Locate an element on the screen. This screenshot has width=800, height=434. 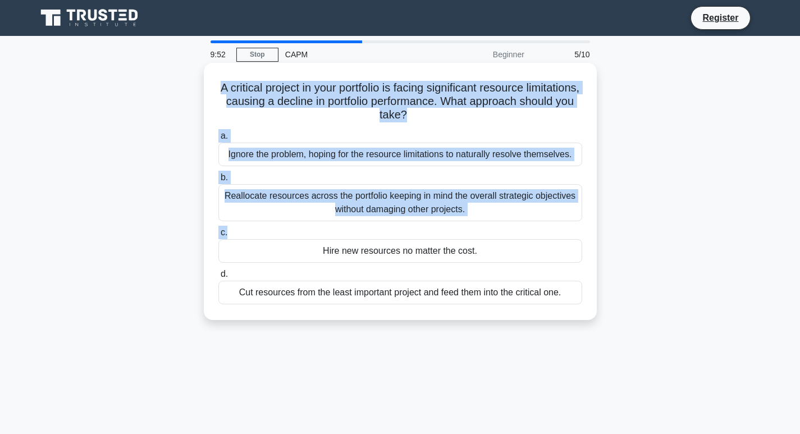
a: Register is located at coordinates (720, 17).